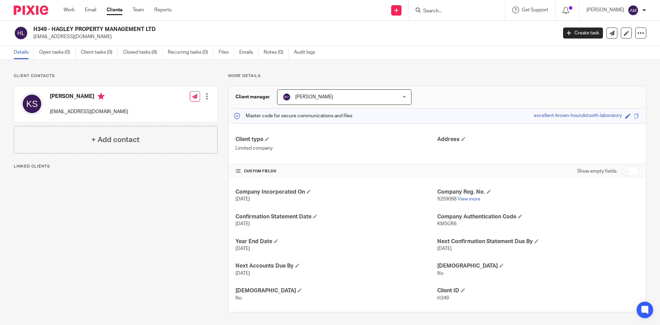 The image size is (660, 325). I want to click on i: Primary, so click(101, 96).